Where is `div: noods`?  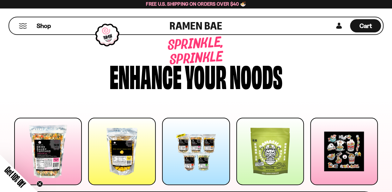 div: noods is located at coordinates (256, 75).